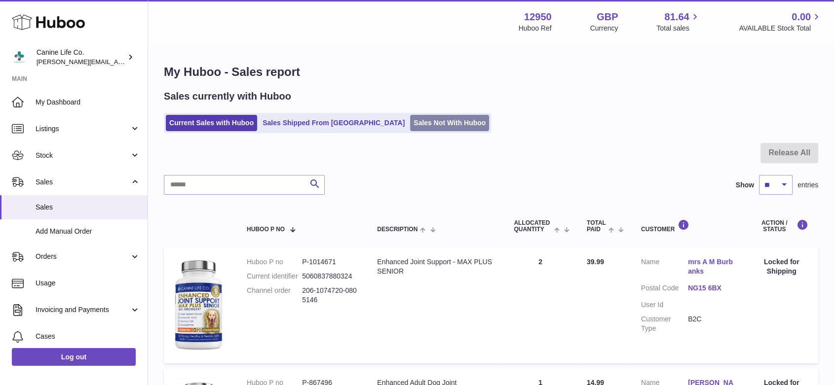 The width and height of the screenshot is (834, 385). Describe the element at coordinates (780, 28) in the screenshot. I see `span: AVAILABLE Stock Total` at that location.